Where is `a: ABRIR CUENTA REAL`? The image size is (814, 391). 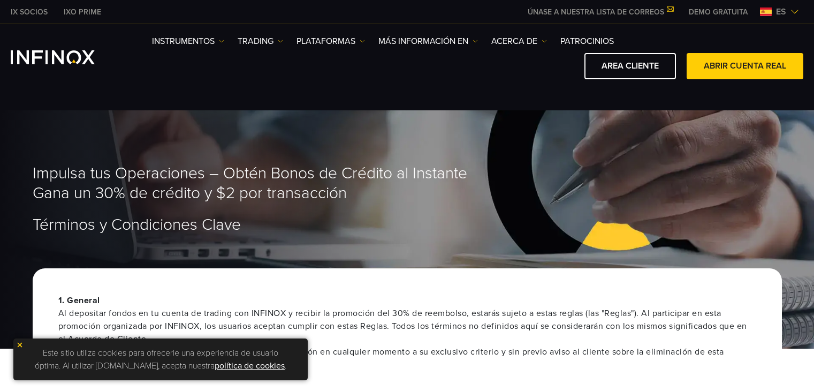 a: ABRIR CUENTA REAL is located at coordinates (745, 66).